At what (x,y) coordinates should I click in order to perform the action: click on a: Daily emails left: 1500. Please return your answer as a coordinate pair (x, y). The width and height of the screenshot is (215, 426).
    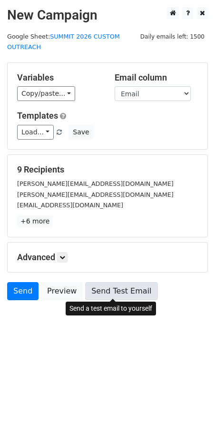
    Looking at the image, I should click on (173, 36).